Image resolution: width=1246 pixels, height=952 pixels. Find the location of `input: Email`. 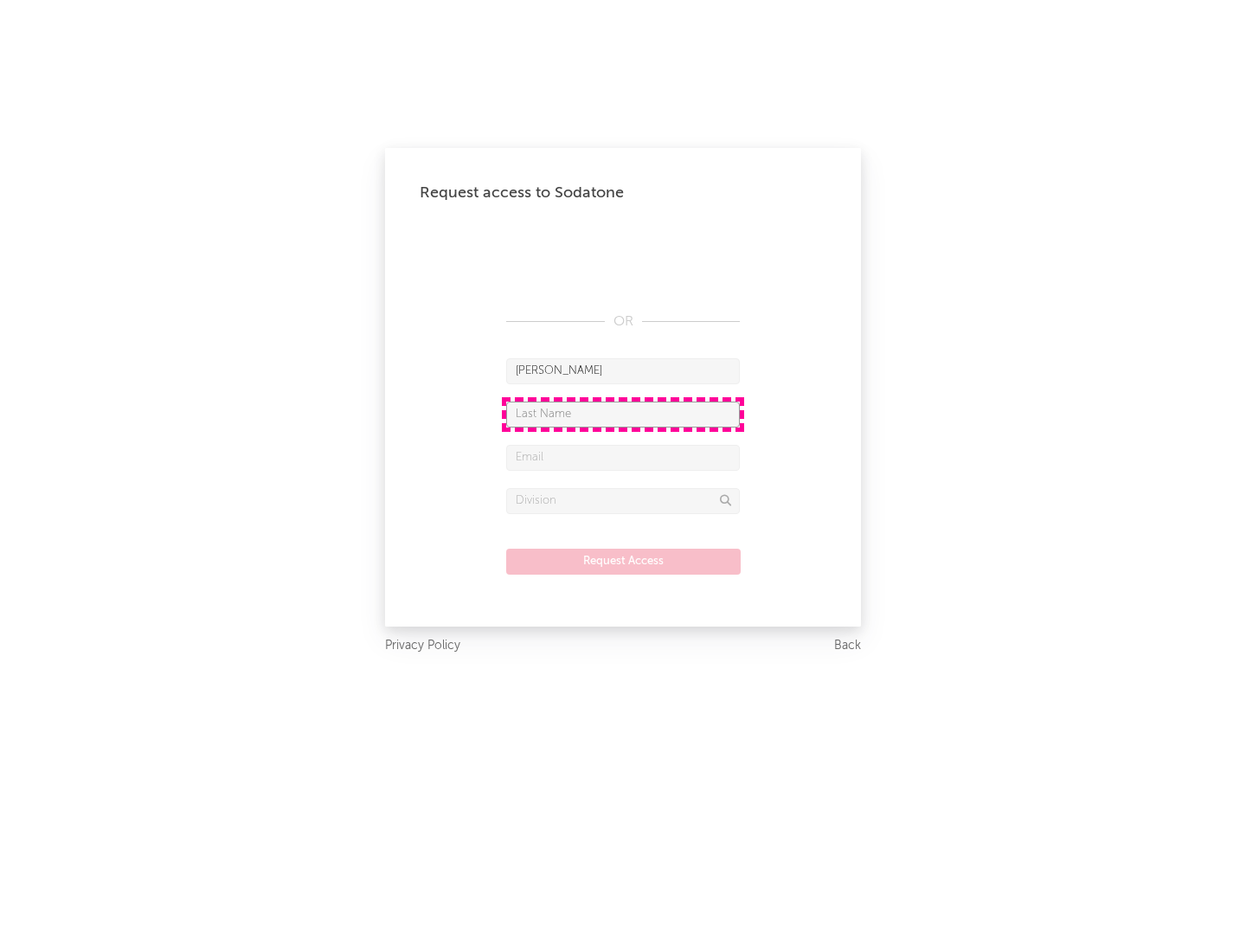

input: Email is located at coordinates (623, 458).